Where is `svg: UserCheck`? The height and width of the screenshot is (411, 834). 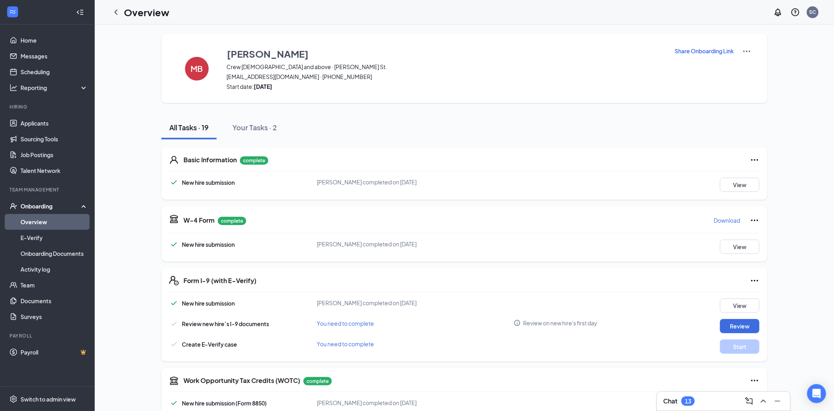 svg: UserCheck is located at coordinates (13, 206).